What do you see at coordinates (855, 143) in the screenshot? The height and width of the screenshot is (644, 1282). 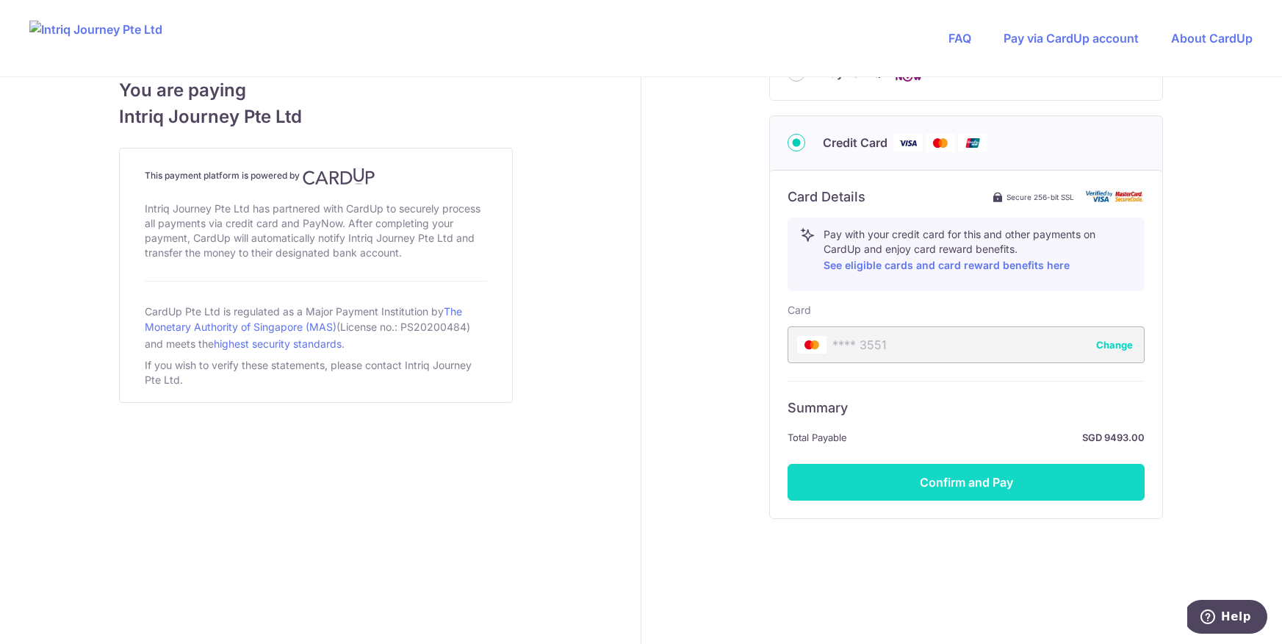 I see `span: Credit Card` at bounding box center [855, 143].